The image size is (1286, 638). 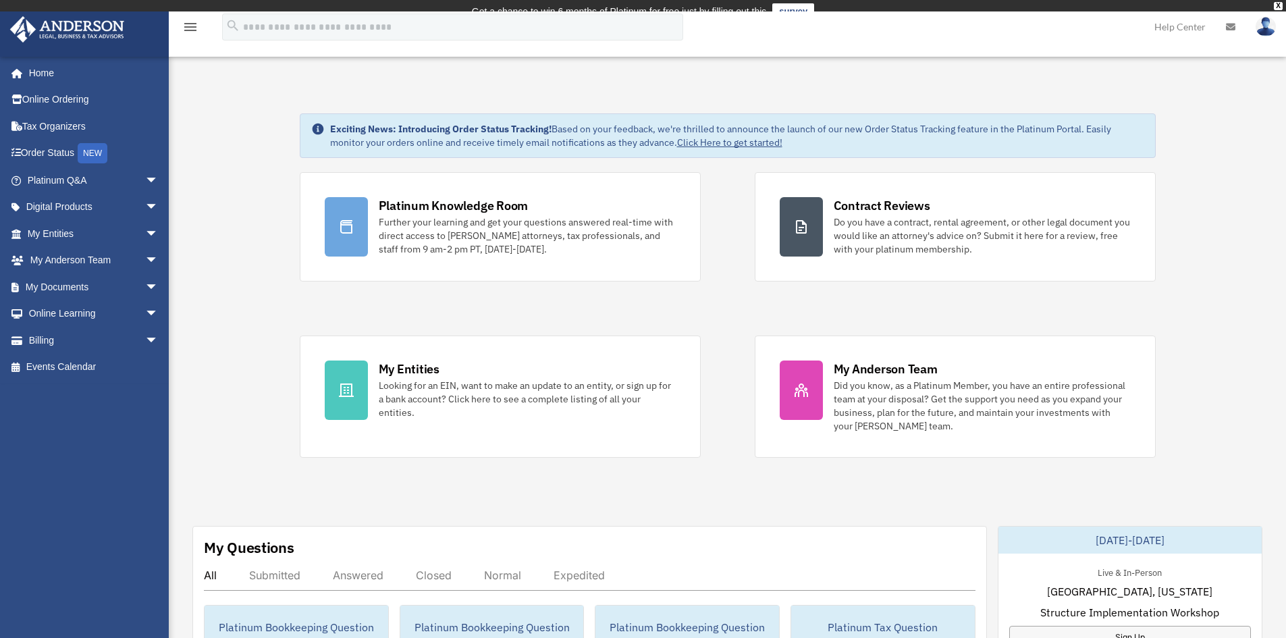 What do you see at coordinates (249, 547) in the screenshot?
I see `div: My Questions` at bounding box center [249, 547].